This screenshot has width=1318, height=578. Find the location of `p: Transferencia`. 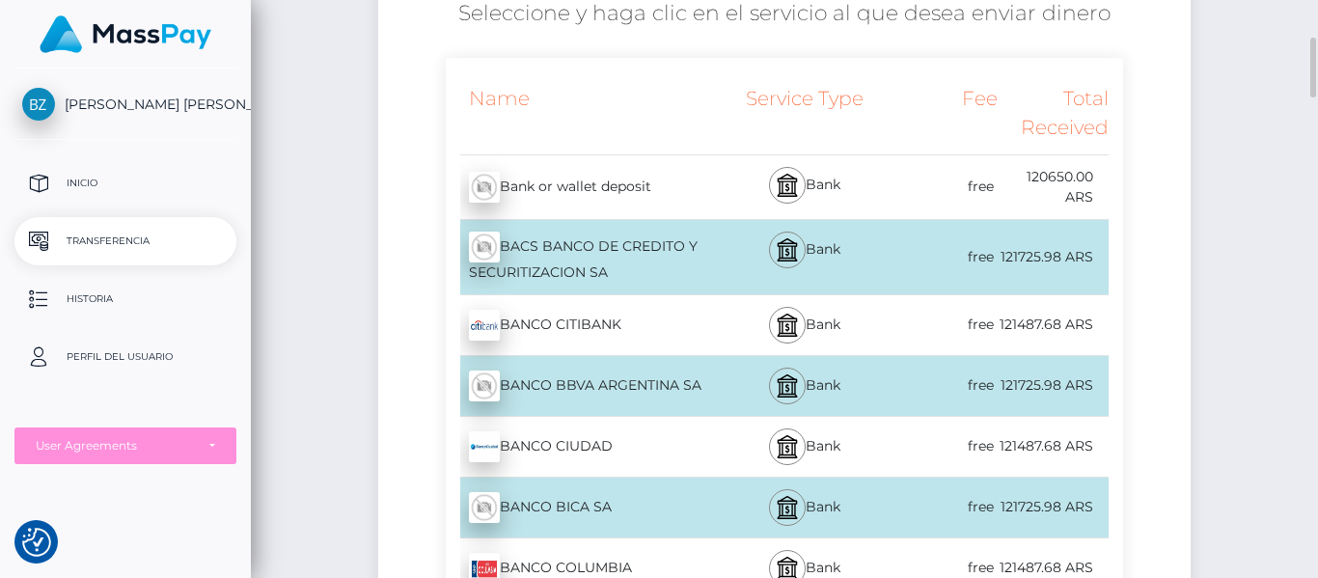

p: Transferencia is located at coordinates (125, 241).